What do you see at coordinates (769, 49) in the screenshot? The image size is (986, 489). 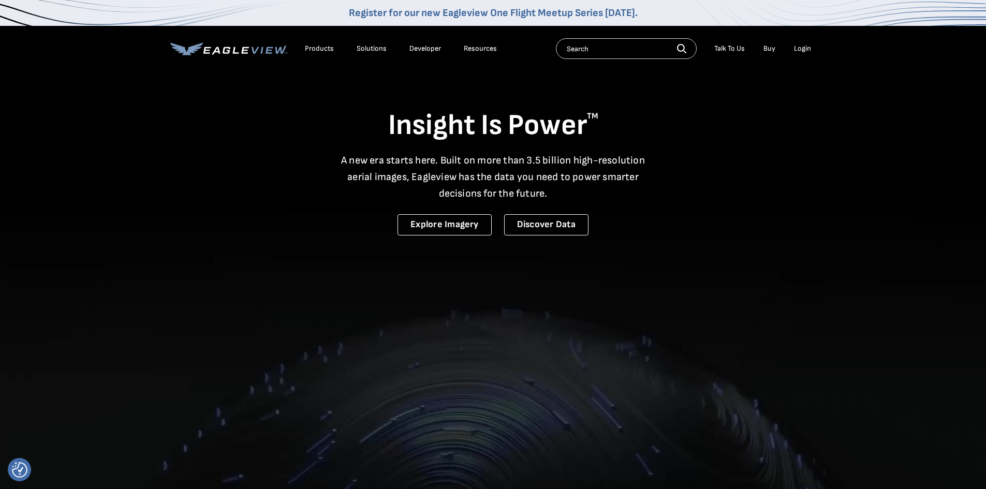 I see `a: Buy` at bounding box center [769, 49].